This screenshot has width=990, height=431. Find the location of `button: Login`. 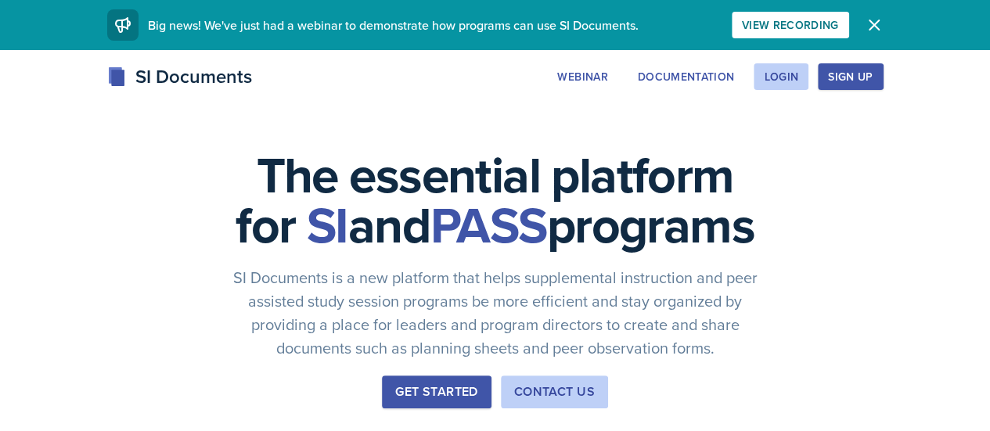

button: Login is located at coordinates (781, 77).